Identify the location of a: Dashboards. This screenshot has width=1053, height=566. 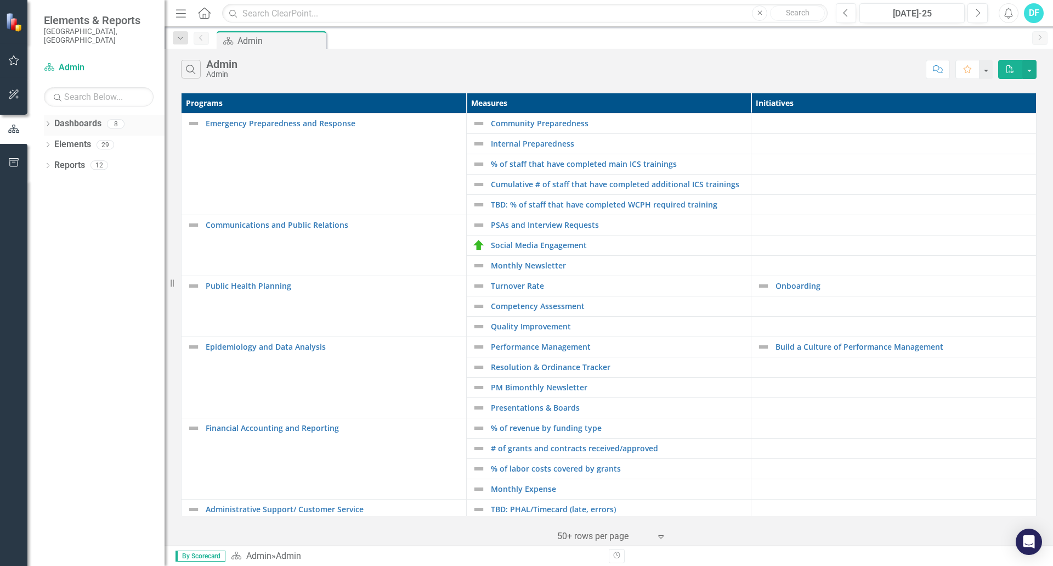
(78, 123).